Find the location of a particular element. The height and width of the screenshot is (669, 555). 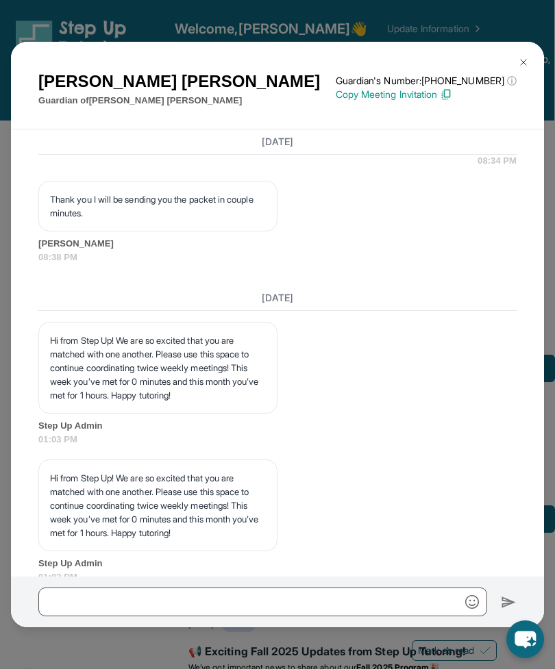

img: Copy Icon is located at coordinates (446, 94).